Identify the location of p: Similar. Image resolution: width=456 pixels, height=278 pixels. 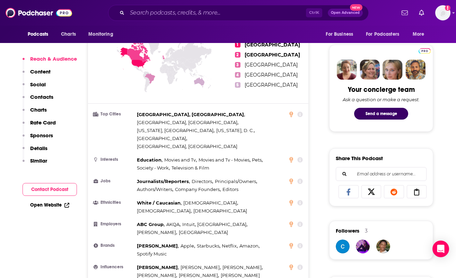
(38, 160).